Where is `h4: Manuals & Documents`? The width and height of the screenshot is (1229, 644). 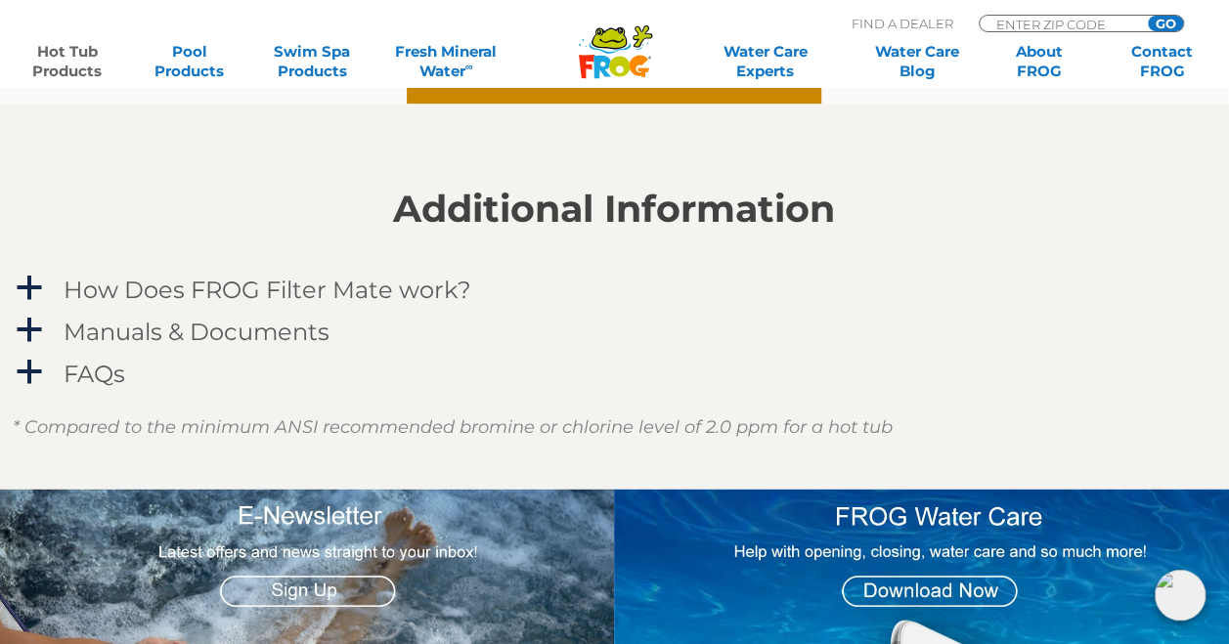
h4: Manuals & Documents is located at coordinates (197, 330).